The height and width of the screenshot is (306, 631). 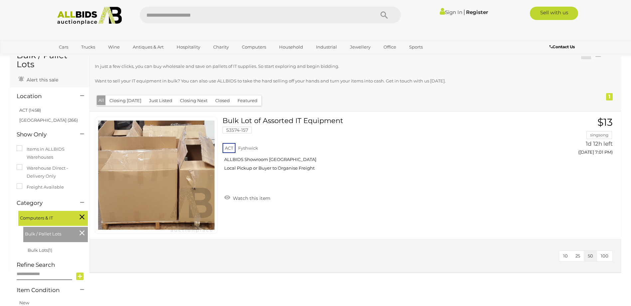 I want to click on a: ACT (1458), so click(x=30, y=110).